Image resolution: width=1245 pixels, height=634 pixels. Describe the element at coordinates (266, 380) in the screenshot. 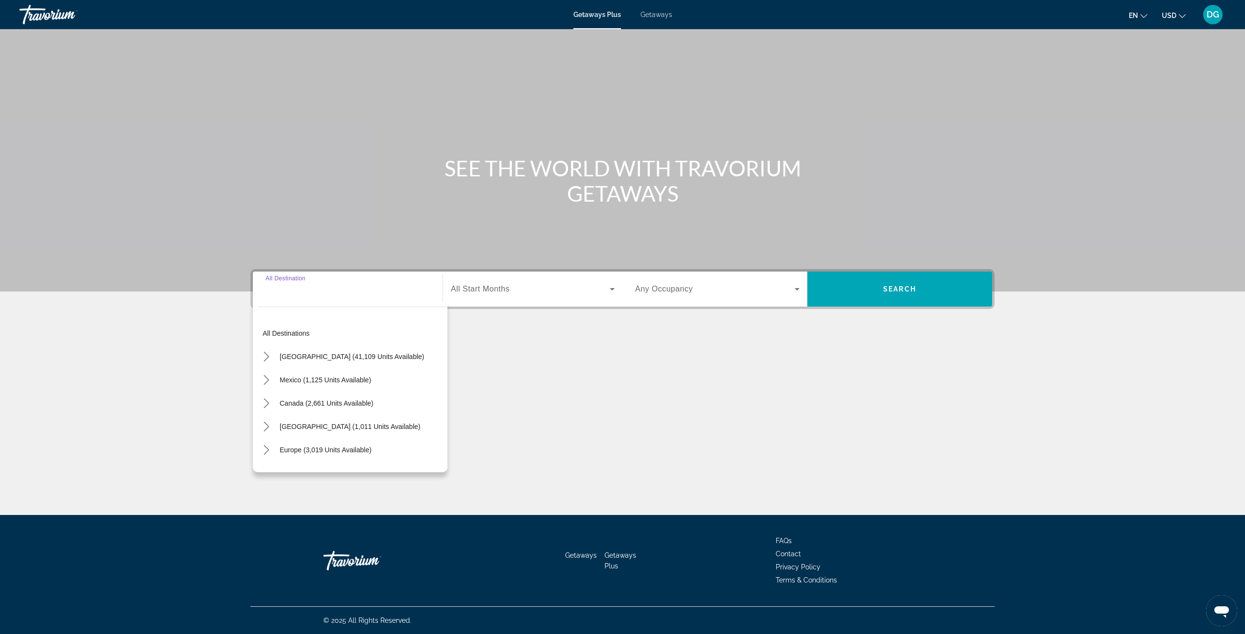

I see `button: Toggle Mexico (1,125 units available) submenu` at that location.